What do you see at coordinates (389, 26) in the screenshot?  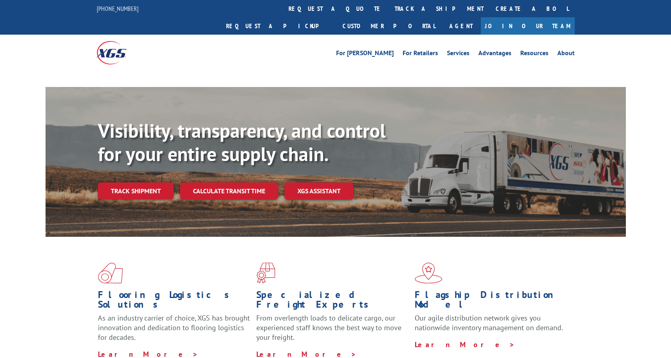 I see `a: Customer Portal` at bounding box center [389, 26].